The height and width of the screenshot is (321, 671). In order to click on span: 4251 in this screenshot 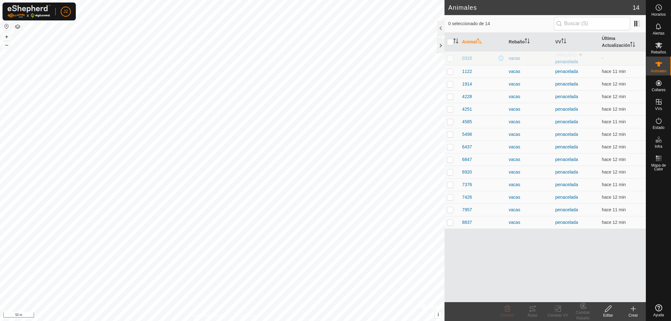, I will do `click(467, 109)`.